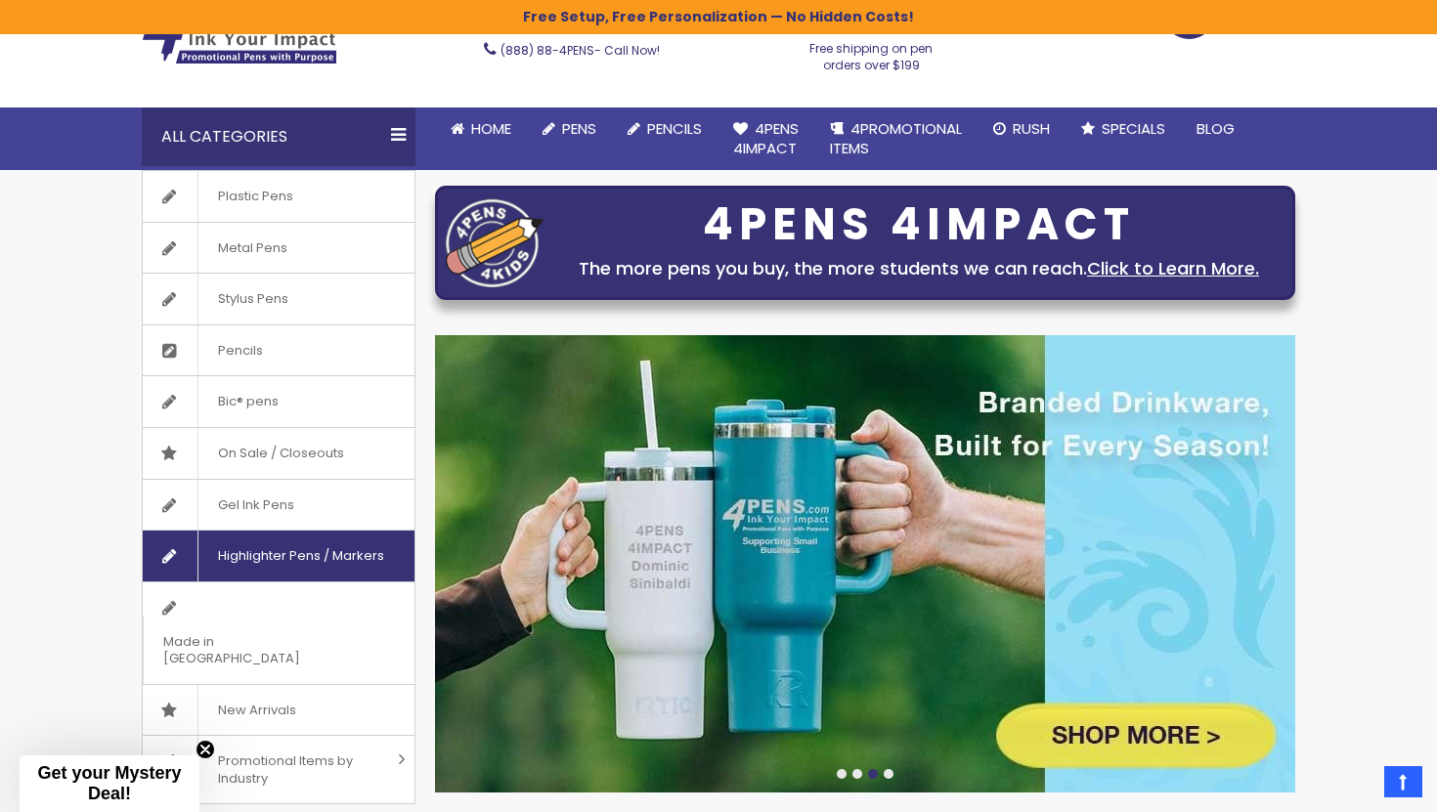 The width and height of the screenshot is (1437, 812). I want to click on img: /custom-drinkware.html, so click(865, 564).